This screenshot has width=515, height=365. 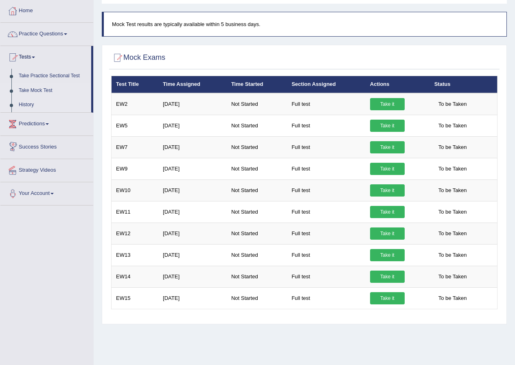 I want to click on th: Time Started, so click(x=257, y=85).